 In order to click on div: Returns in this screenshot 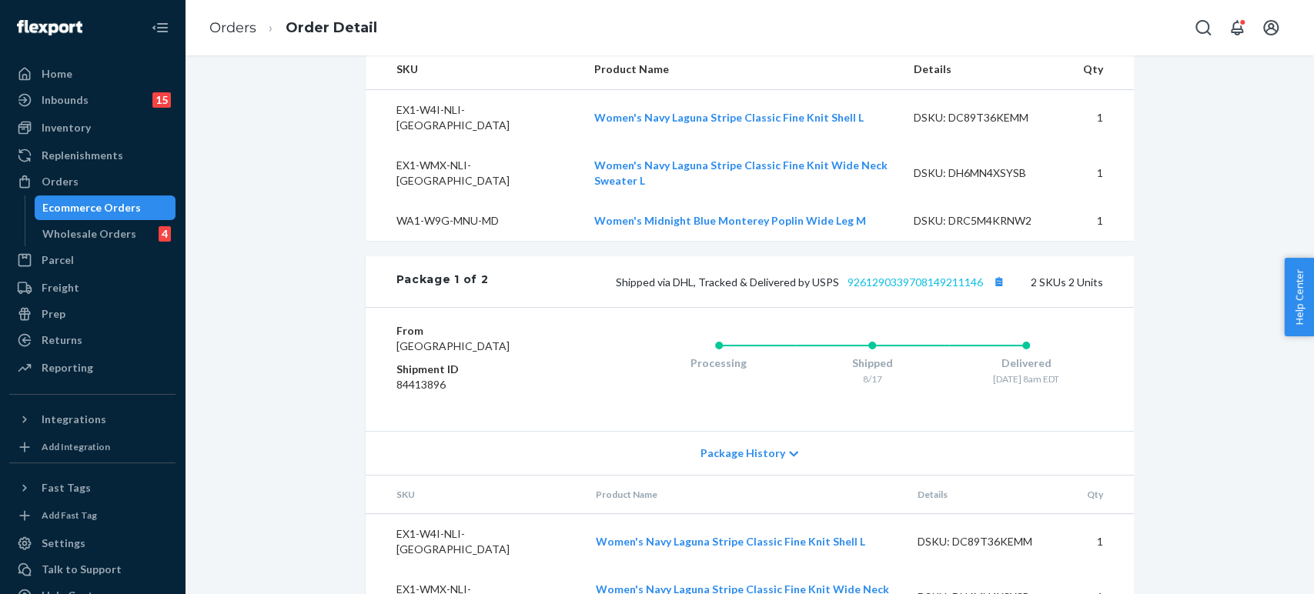, I will do `click(62, 340)`.